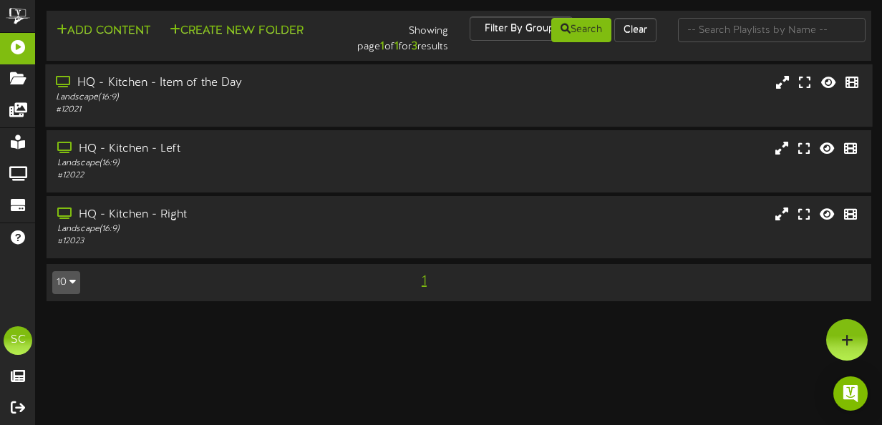  What do you see at coordinates (424, 281) in the screenshot?
I see `span: 1` at bounding box center [424, 281].